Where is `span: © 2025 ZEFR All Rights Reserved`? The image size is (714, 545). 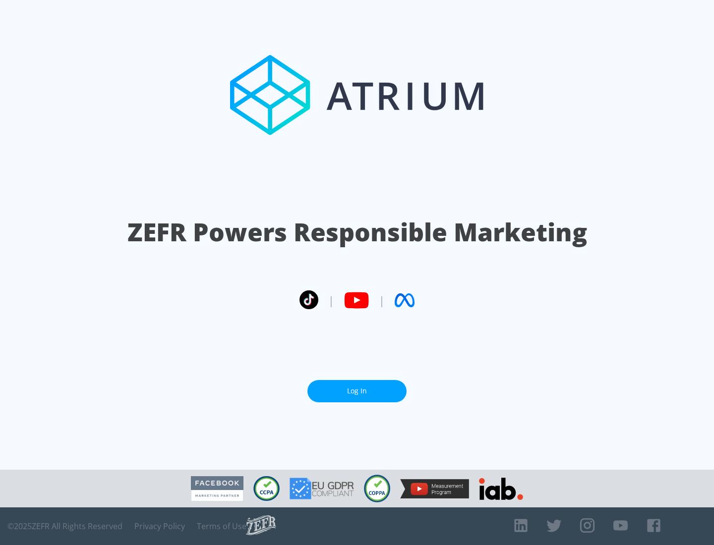
span: © 2025 ZEFR All Rights Reserved is located at coordinates (65, 527).